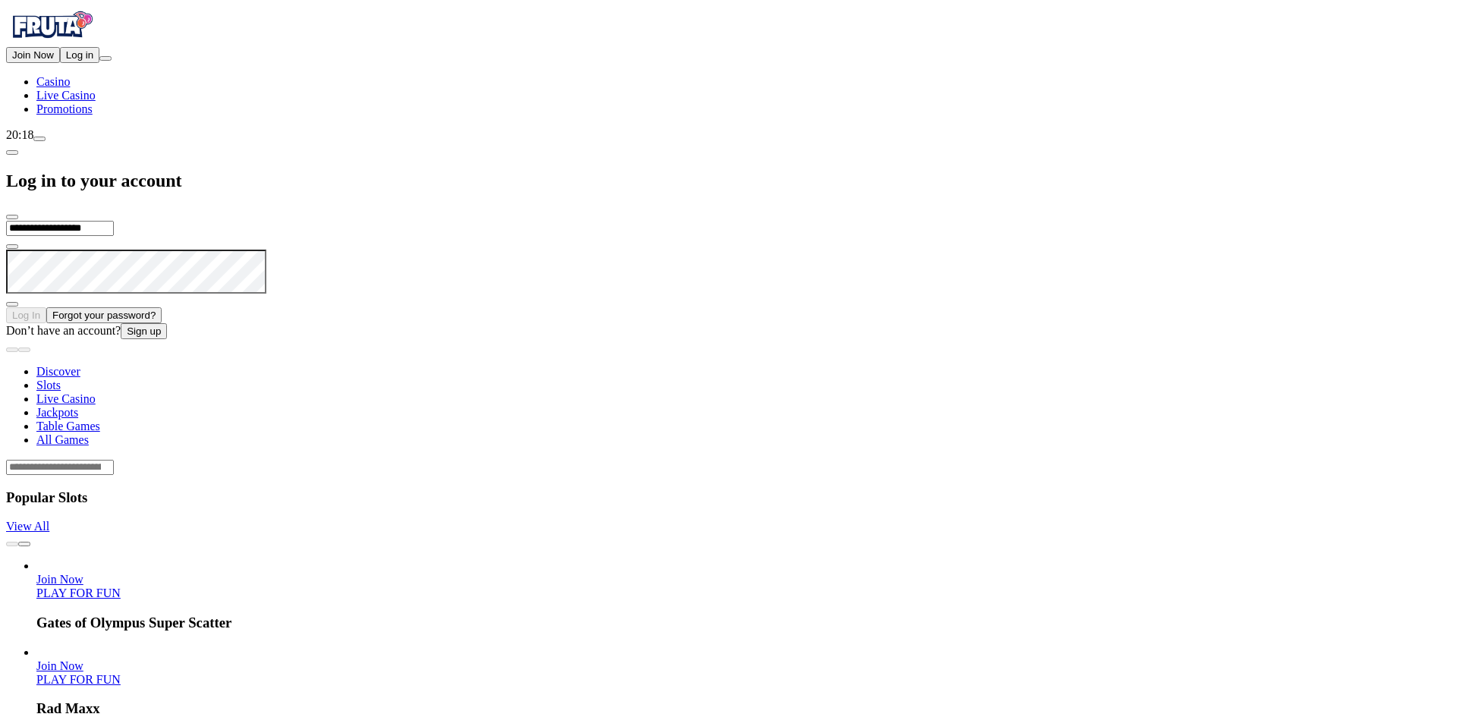 Image resolution: width=1457 pixels, height=717 pixels. Describe the element at coordinates (728, 498) in the screenshot. I see `h3: Popular Slots` at that location.